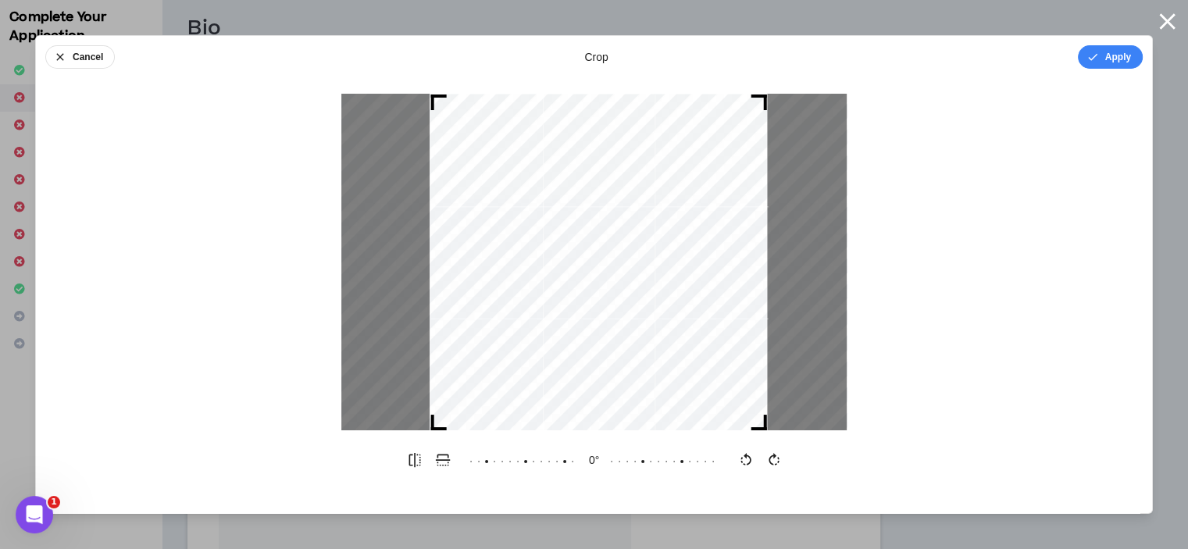 The image size is (1188, 549). I want to click on div: crop, so click(596, 57).